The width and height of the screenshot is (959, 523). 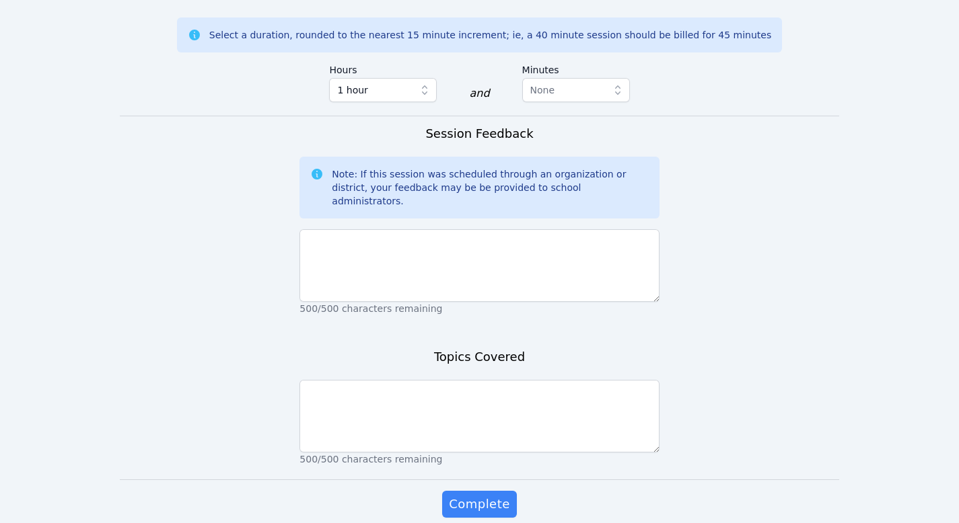 I want to click on span: Complete, so click(x=479, y=505).